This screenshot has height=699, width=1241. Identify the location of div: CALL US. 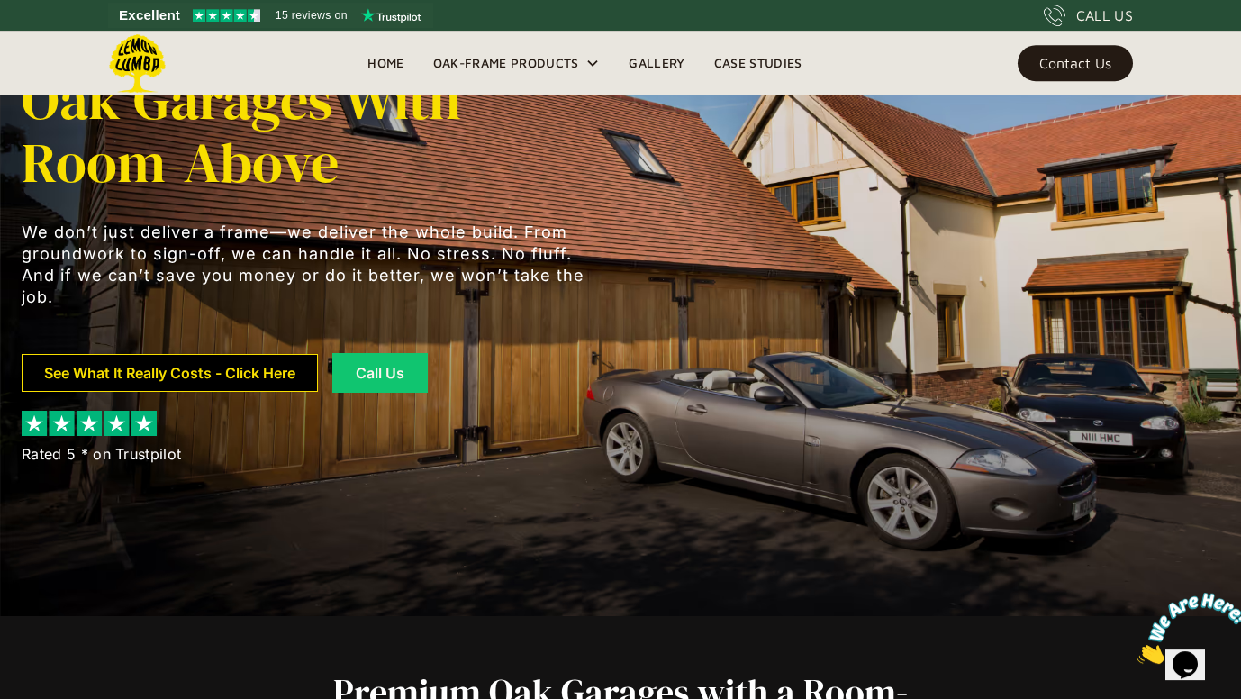
(1104, 16).